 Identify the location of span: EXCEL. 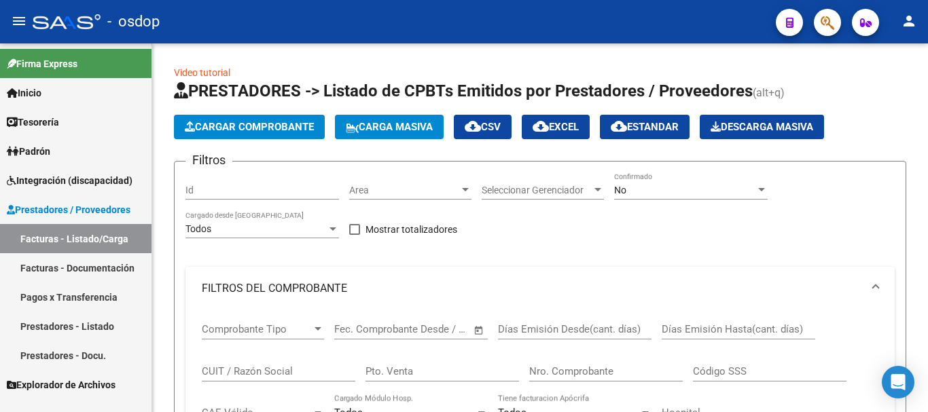
(556, 127).